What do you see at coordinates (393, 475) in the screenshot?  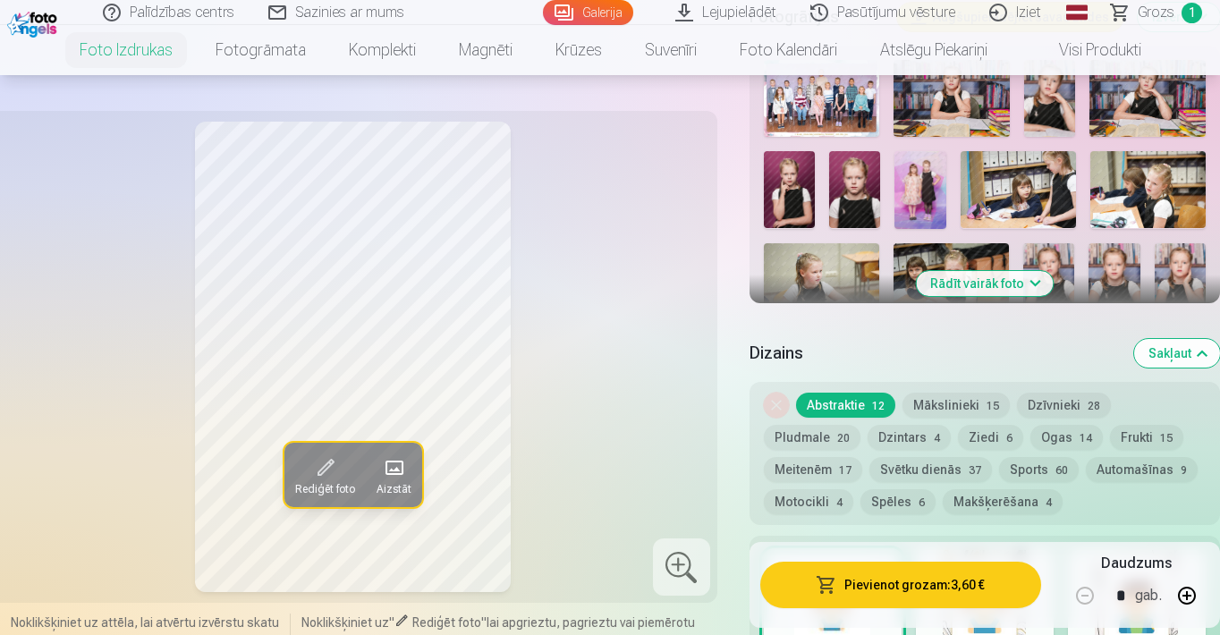 I see `button: Aizstāt` at bounding box center [393, 475].